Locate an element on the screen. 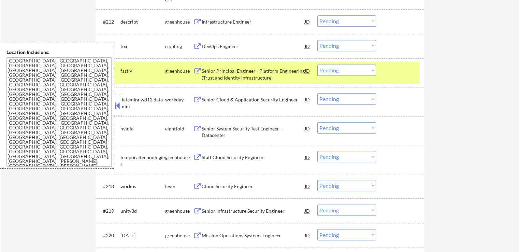 The image size is (519, 252). div: fastly is located at coordinates (142, 71).